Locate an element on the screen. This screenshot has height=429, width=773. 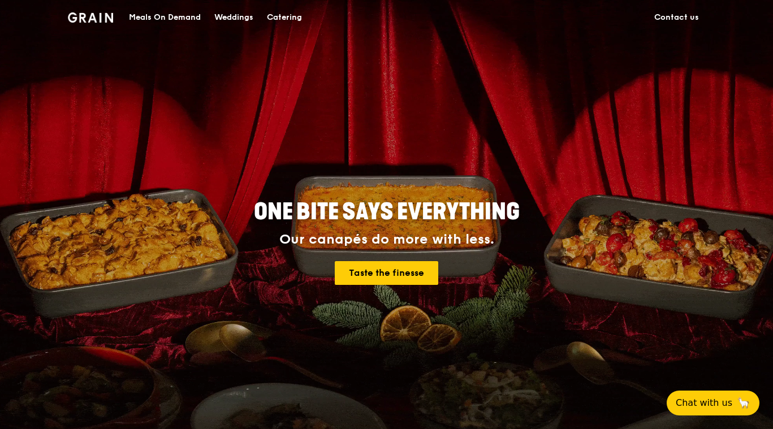
a: Catering is located at coordinates (284, 18).